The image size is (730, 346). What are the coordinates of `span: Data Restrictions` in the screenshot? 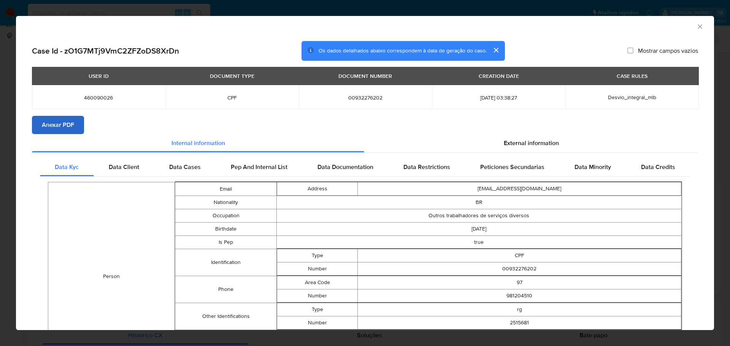 It's located at (427, 167).